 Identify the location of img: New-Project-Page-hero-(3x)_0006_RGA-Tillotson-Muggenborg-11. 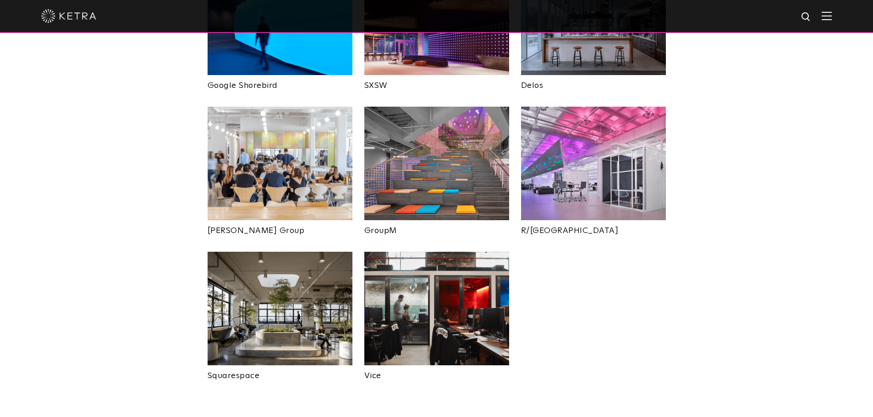
(593, 164).